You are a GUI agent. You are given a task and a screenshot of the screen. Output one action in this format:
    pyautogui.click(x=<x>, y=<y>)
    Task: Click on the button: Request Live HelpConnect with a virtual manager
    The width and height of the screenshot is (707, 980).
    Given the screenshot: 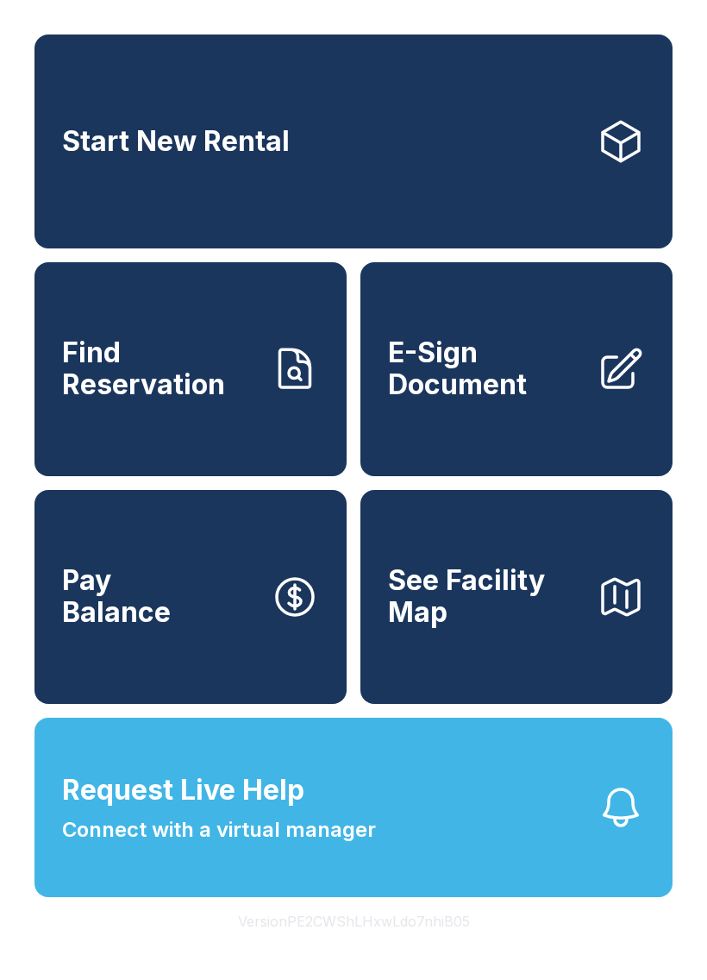 What is the action you would take?
    pyautogui.click(x=354, y=807)
    